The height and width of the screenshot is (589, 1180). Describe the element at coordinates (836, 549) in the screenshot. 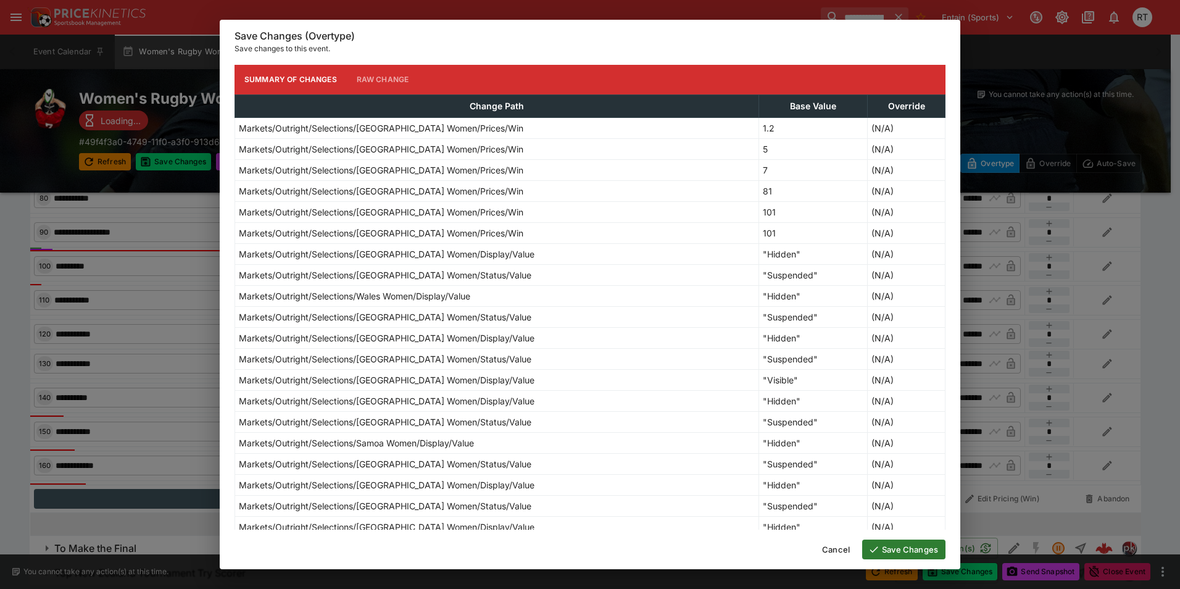

I see `button: Cancel` at that location.